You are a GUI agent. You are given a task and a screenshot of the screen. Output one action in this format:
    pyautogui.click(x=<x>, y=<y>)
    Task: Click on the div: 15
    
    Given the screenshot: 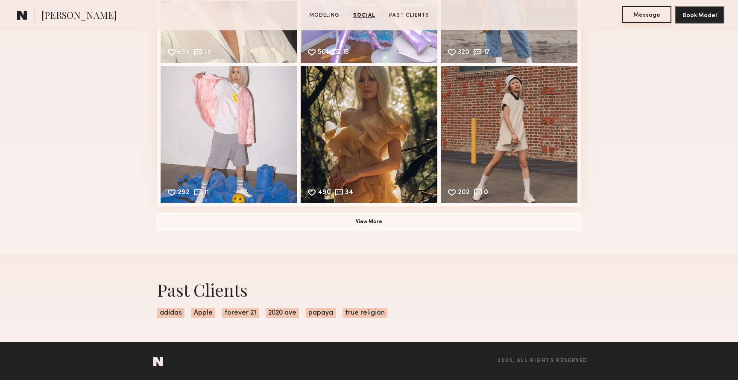 What is the action you would take?
    pyautogui.click(x=345, y=53)
    